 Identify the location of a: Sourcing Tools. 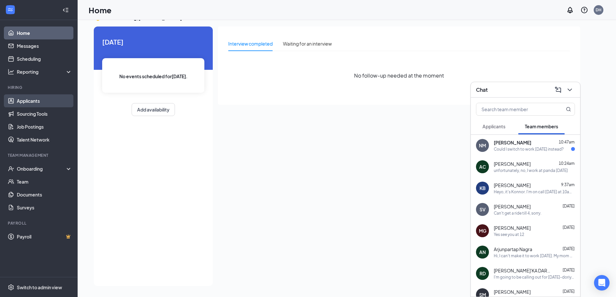
(44, 114).